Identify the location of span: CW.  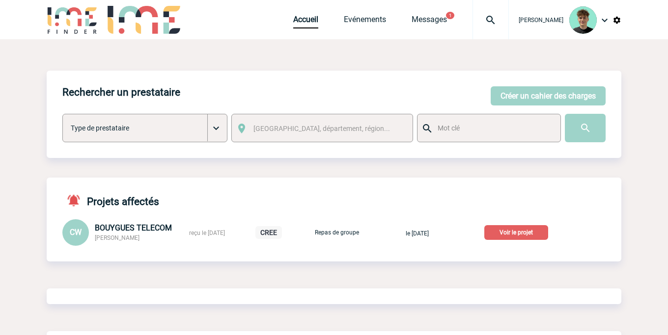
(76, 232).